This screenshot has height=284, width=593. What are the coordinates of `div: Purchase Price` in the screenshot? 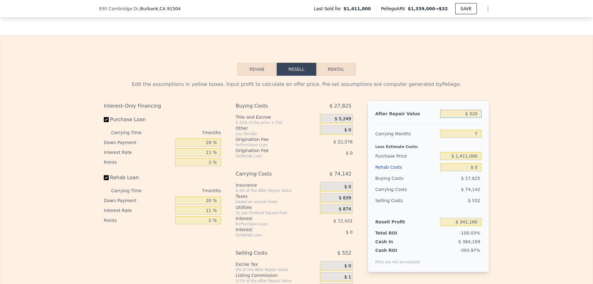 It's located at (406, 156).